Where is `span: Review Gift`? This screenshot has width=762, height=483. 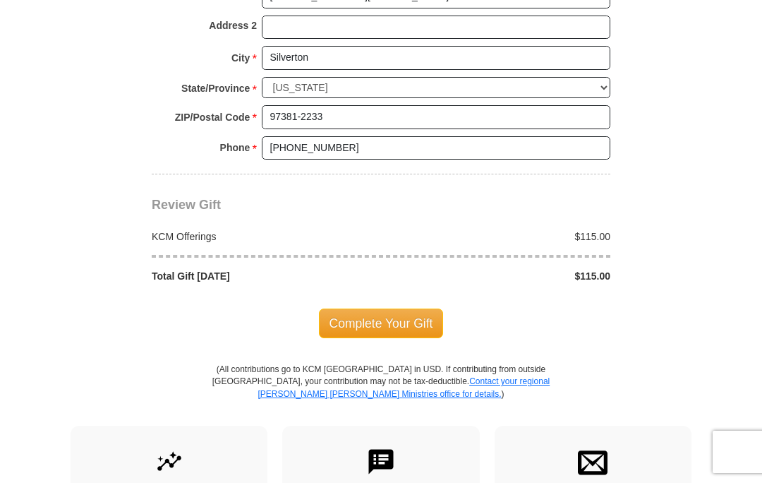 span: Review Gift is located at coordinates (186, 205).